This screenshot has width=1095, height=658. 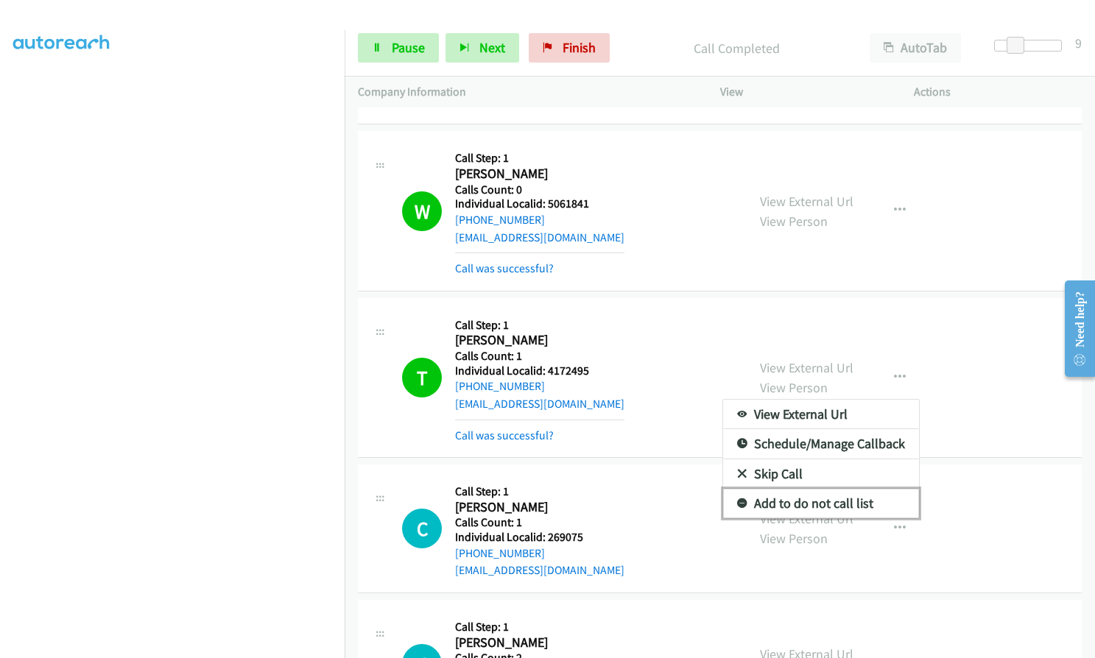 I want to click on div: Need help?, so click(x=27, y=49).